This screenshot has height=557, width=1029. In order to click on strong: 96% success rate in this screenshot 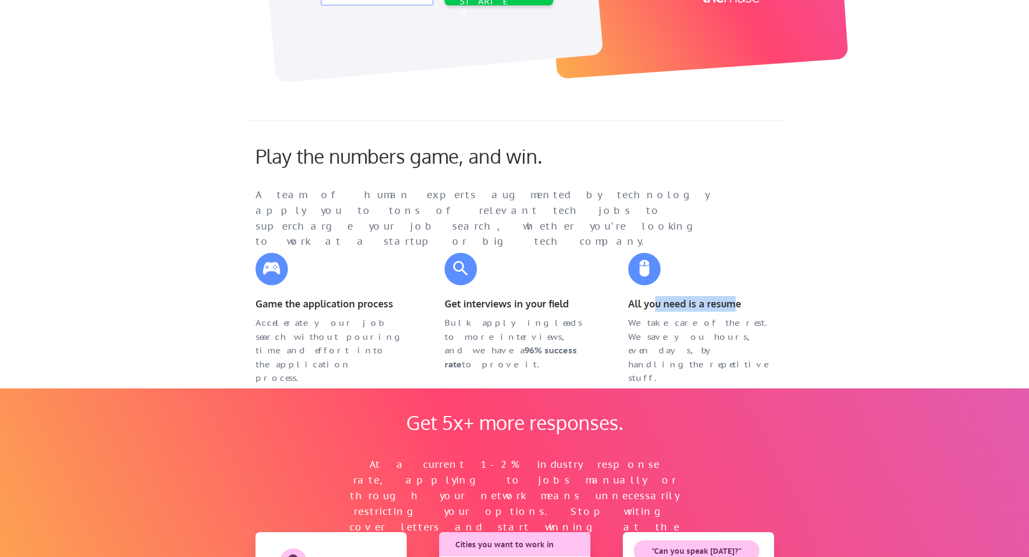, I will do `click(512, 357)`.